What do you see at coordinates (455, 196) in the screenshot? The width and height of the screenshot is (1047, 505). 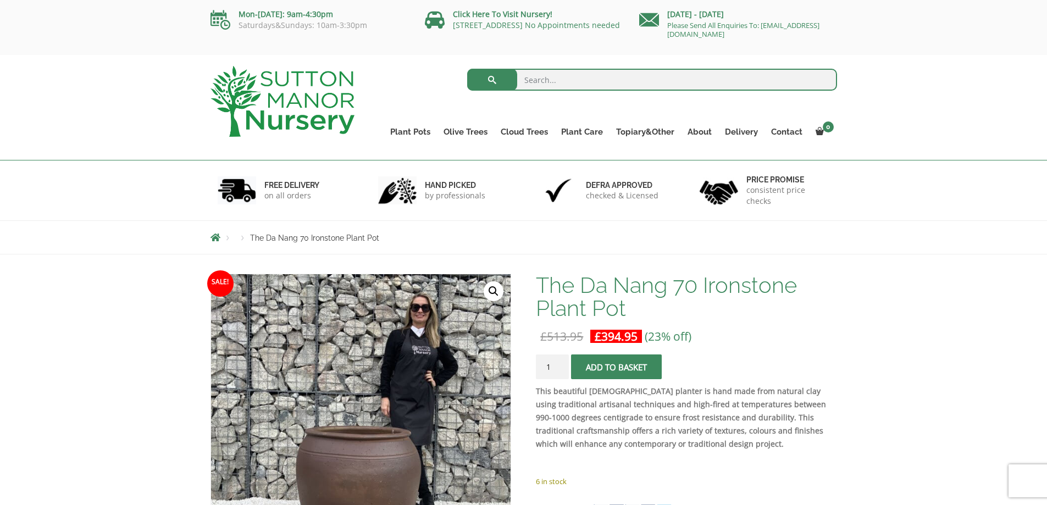 I see `p: by professionals` at bounding box center [455, 196].